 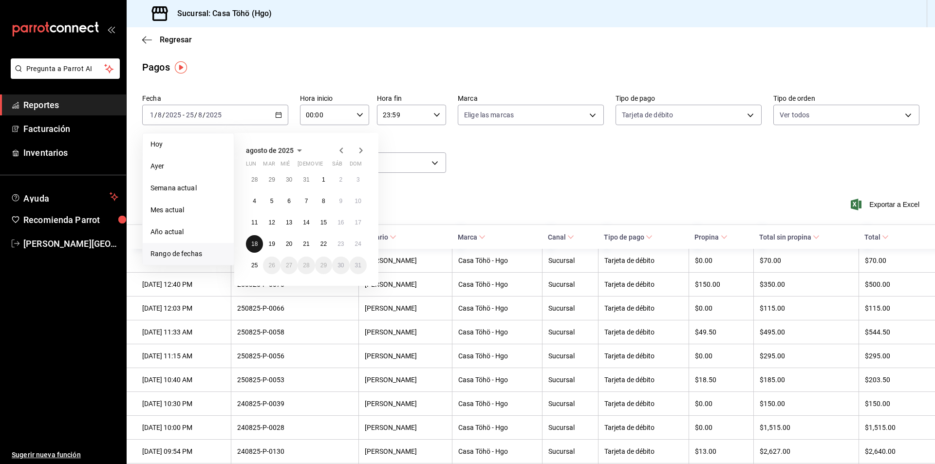 I want to click on span: Año actual, so click(x=188, y=232).